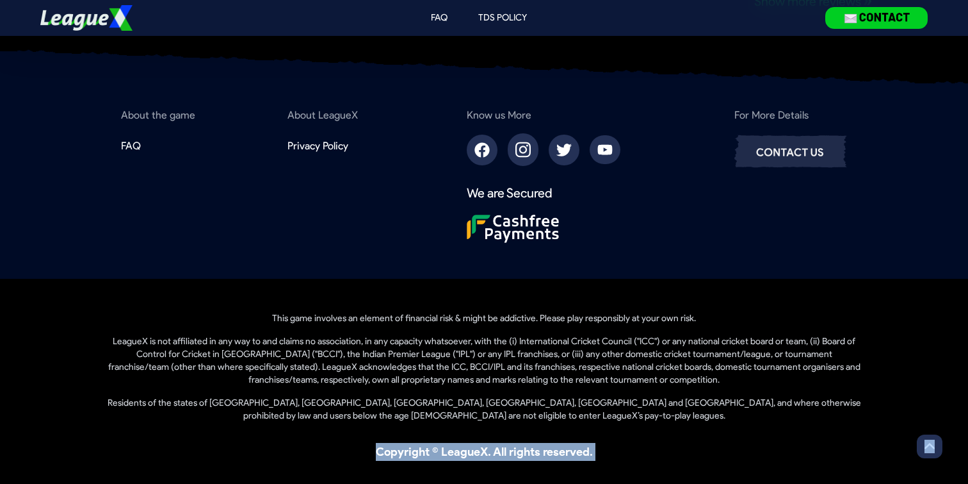 The image size is (968, 484). Describe the element at coordinates (499, 115) in the screenshot. I see `h2: Know us More` at that location.